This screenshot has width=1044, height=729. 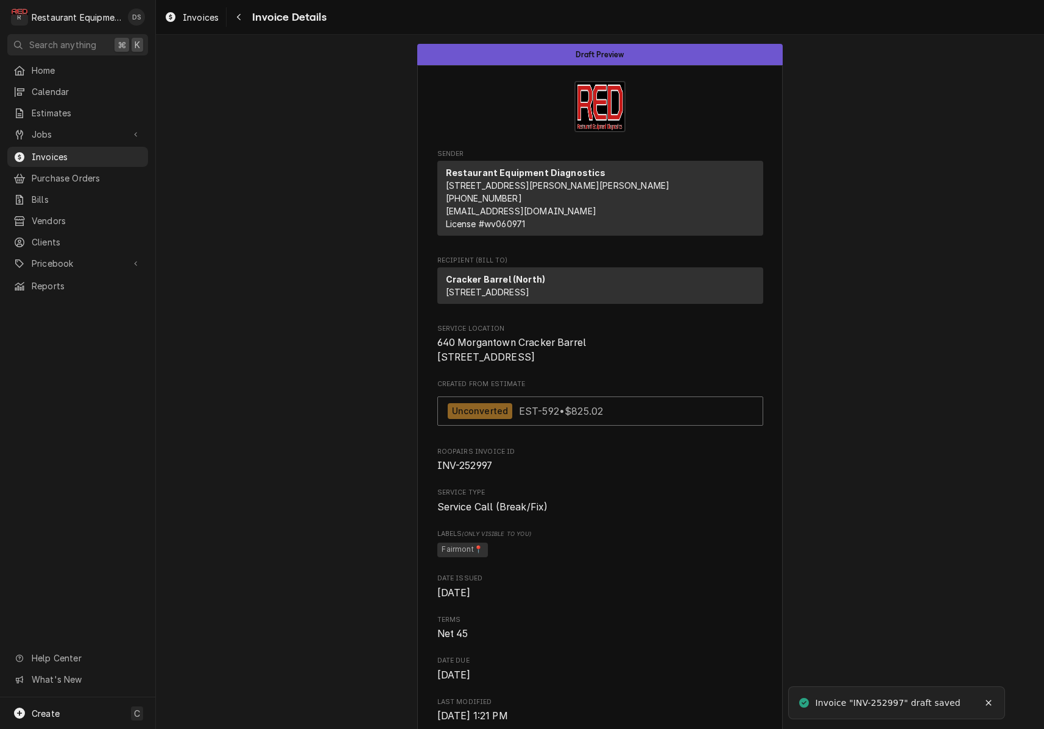 I want to click on span: Service Call (Break/Fix), so click(x=493, y=507).